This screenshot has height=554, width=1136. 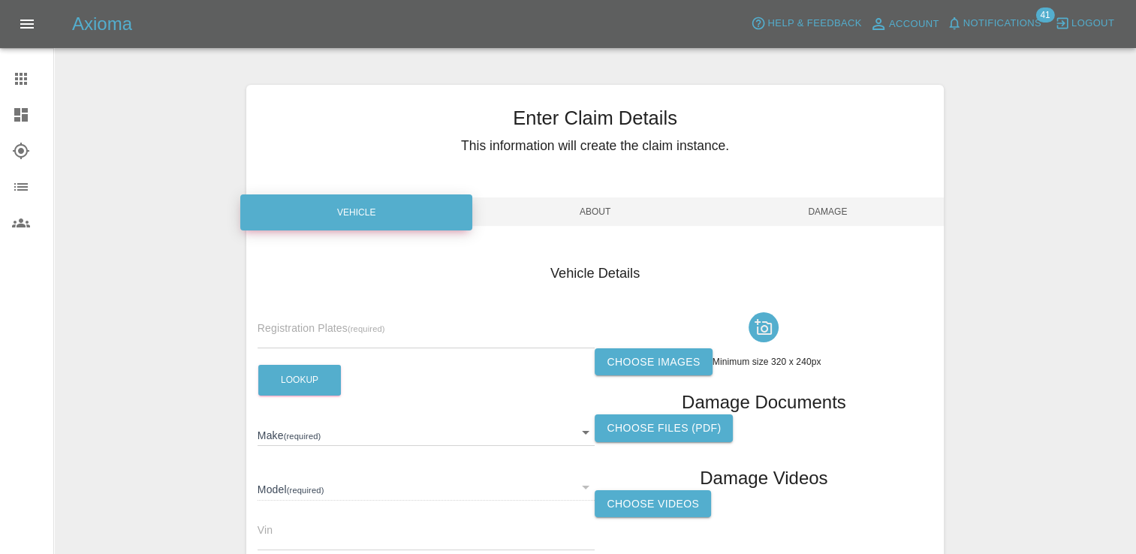 I want to click on span: Account, so click(x=913, y=24).